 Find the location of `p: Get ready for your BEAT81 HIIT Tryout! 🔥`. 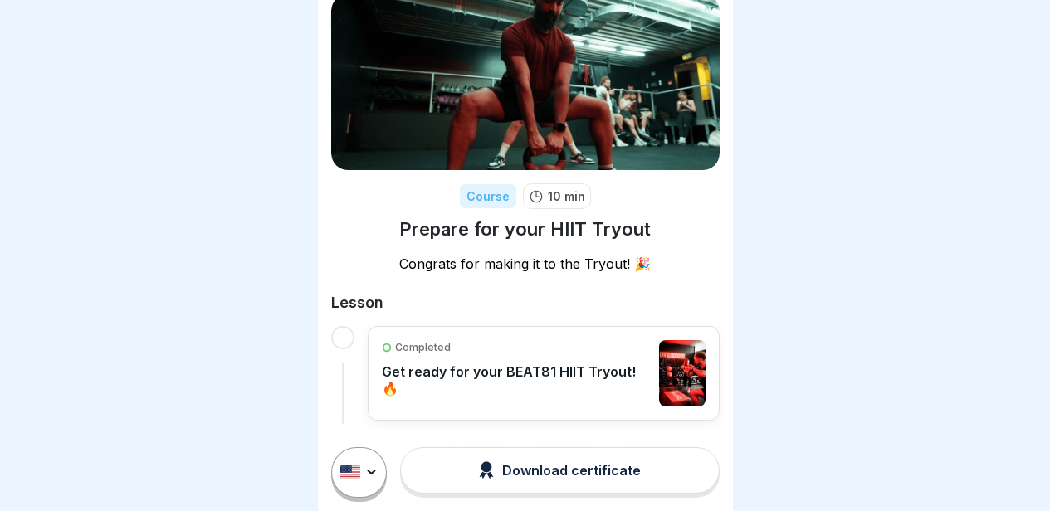

p: Get ready for your BEAT81 HIIT Tryout! 🔥 is located at coordinates (516, 380).